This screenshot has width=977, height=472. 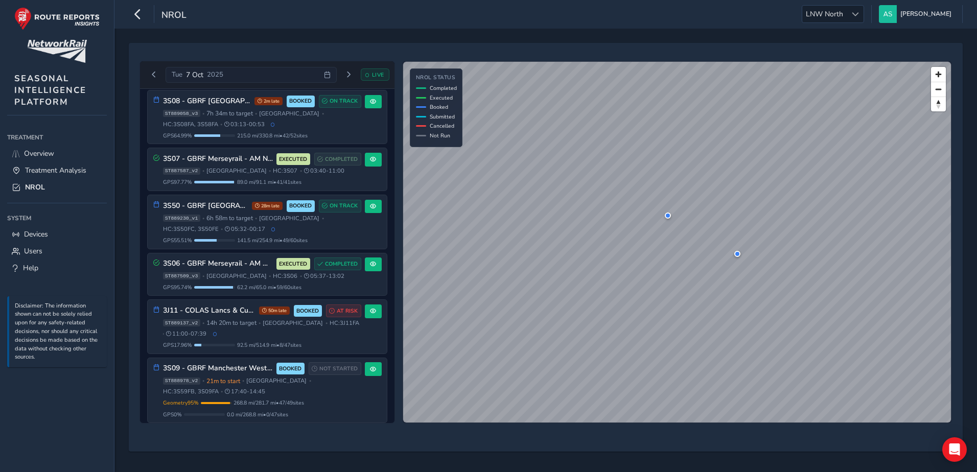 What do you see at coordinates (440, 135) in the screenshot?
I see `span: Not Run` at bounding box center [440, 135].